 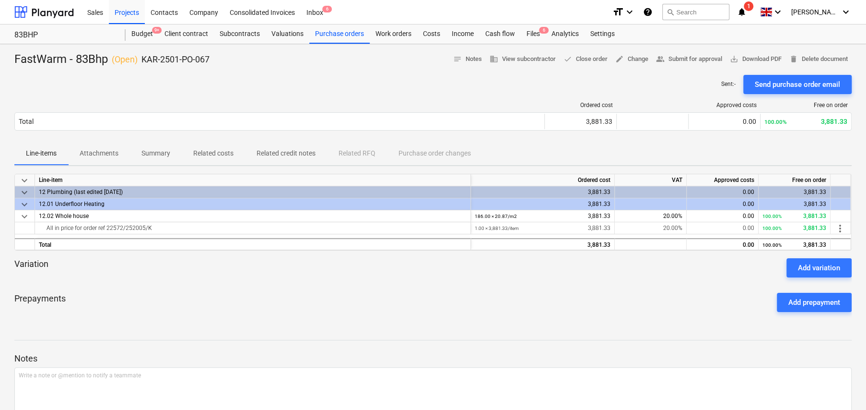 I want to click on button: View subcontractor, so click(x=523, y=59).